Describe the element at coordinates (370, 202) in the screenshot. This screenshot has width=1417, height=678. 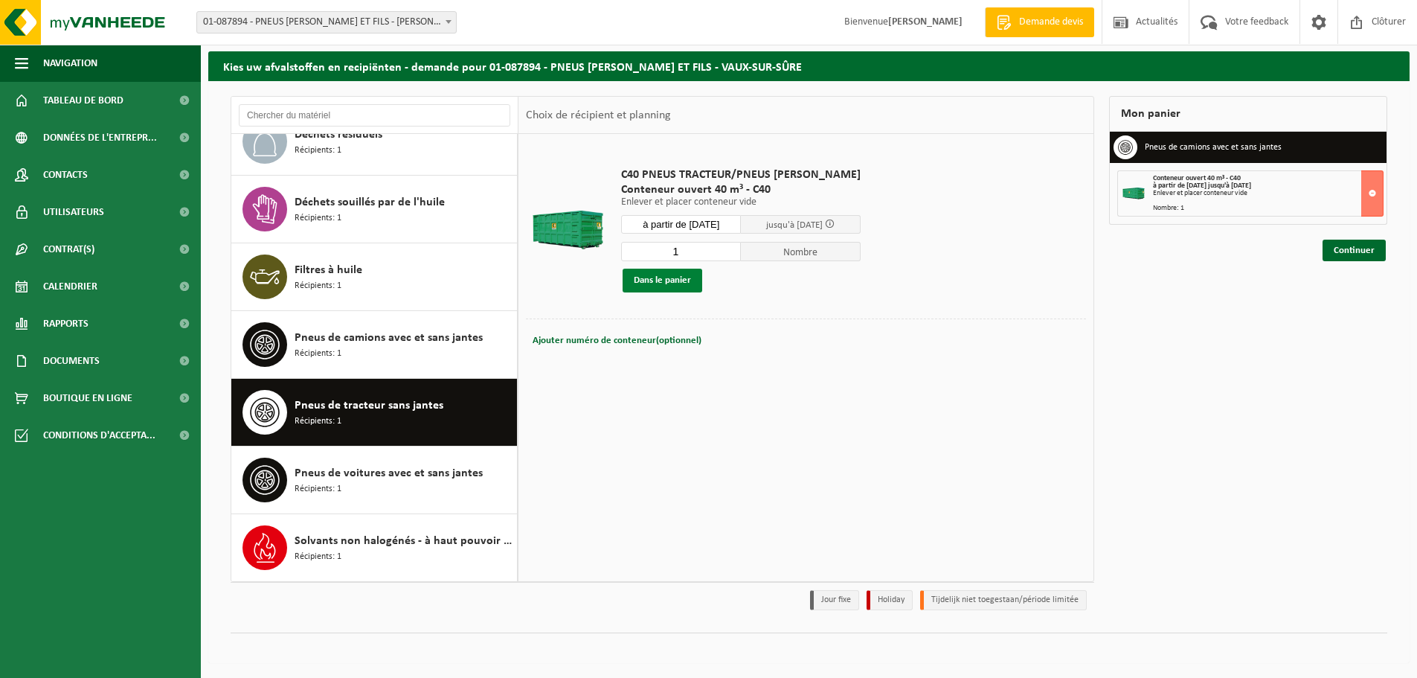
I see `span: Déchets souillés par de l'huile` at that location.